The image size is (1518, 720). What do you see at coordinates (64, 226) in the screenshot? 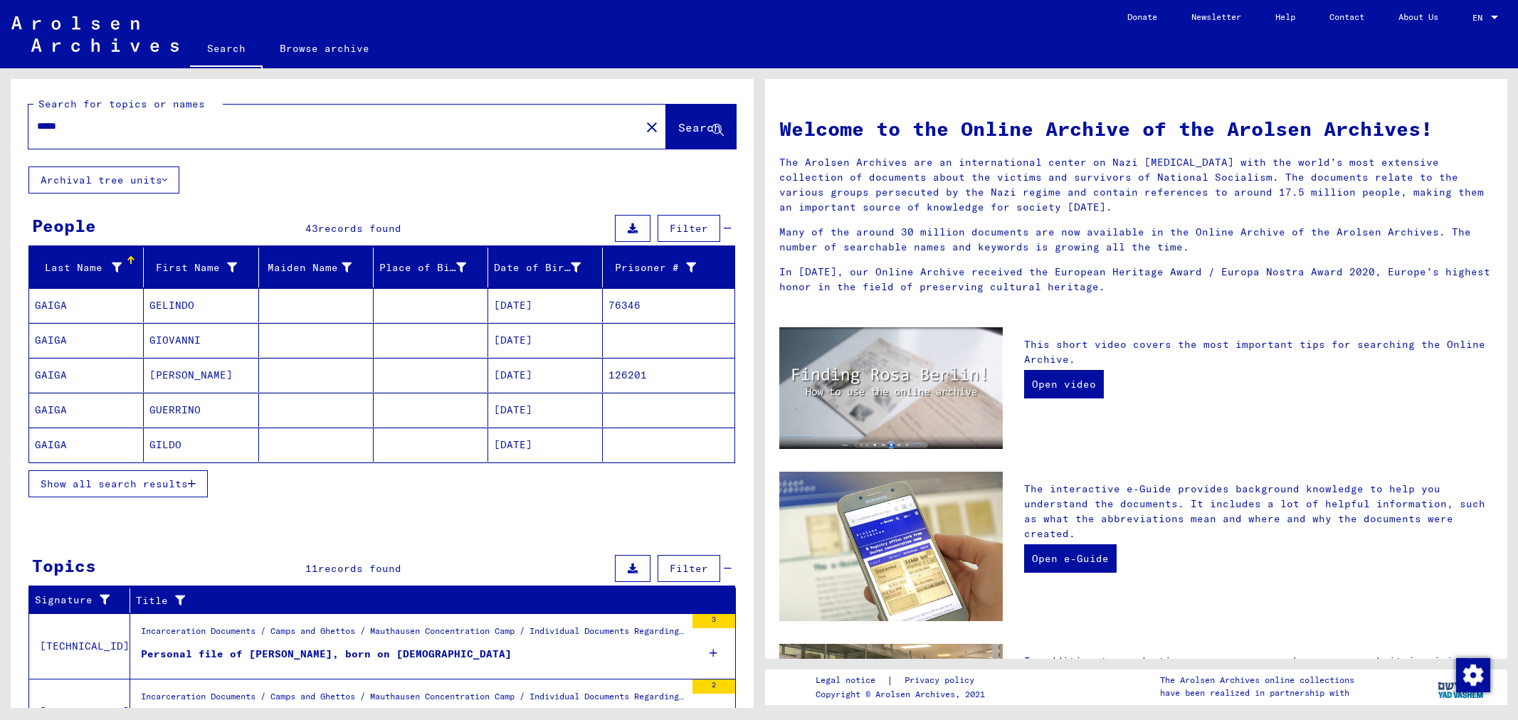
I see `div: People` at bounding box center [64, 226].